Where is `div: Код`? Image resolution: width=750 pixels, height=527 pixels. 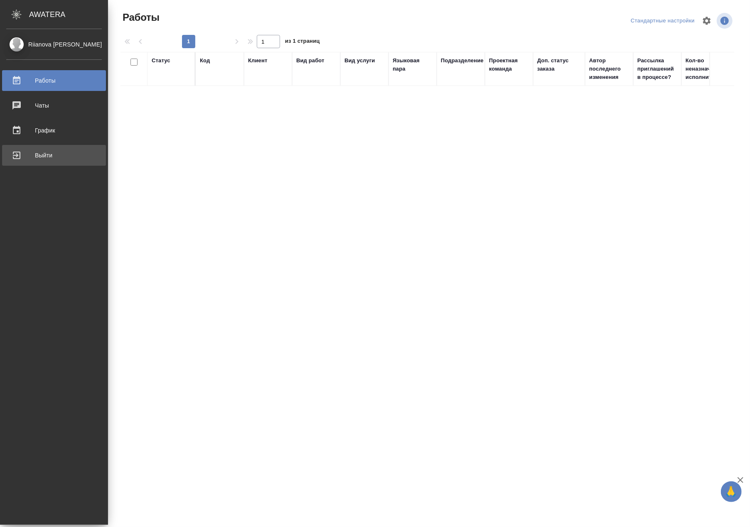
div: Код is located at coordinates (205, 61).